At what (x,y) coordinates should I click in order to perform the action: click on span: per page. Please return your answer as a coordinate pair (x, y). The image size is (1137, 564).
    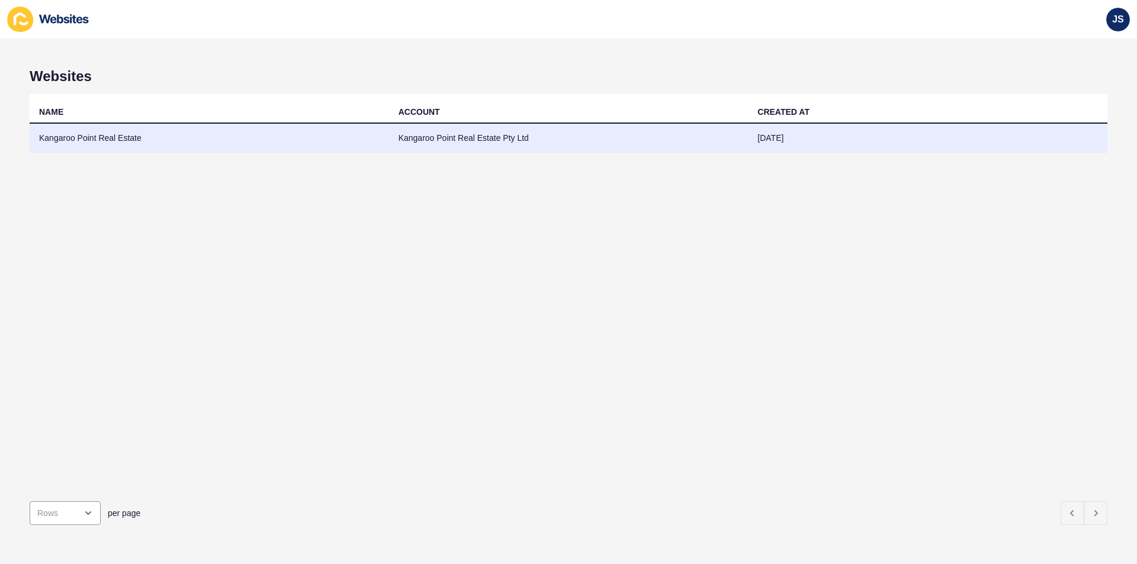
    Looking at the image, I should click on (124, 514).